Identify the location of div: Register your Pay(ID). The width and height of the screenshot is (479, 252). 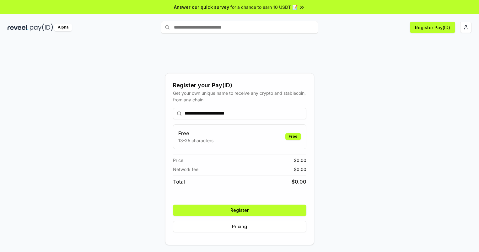
(240, 85).